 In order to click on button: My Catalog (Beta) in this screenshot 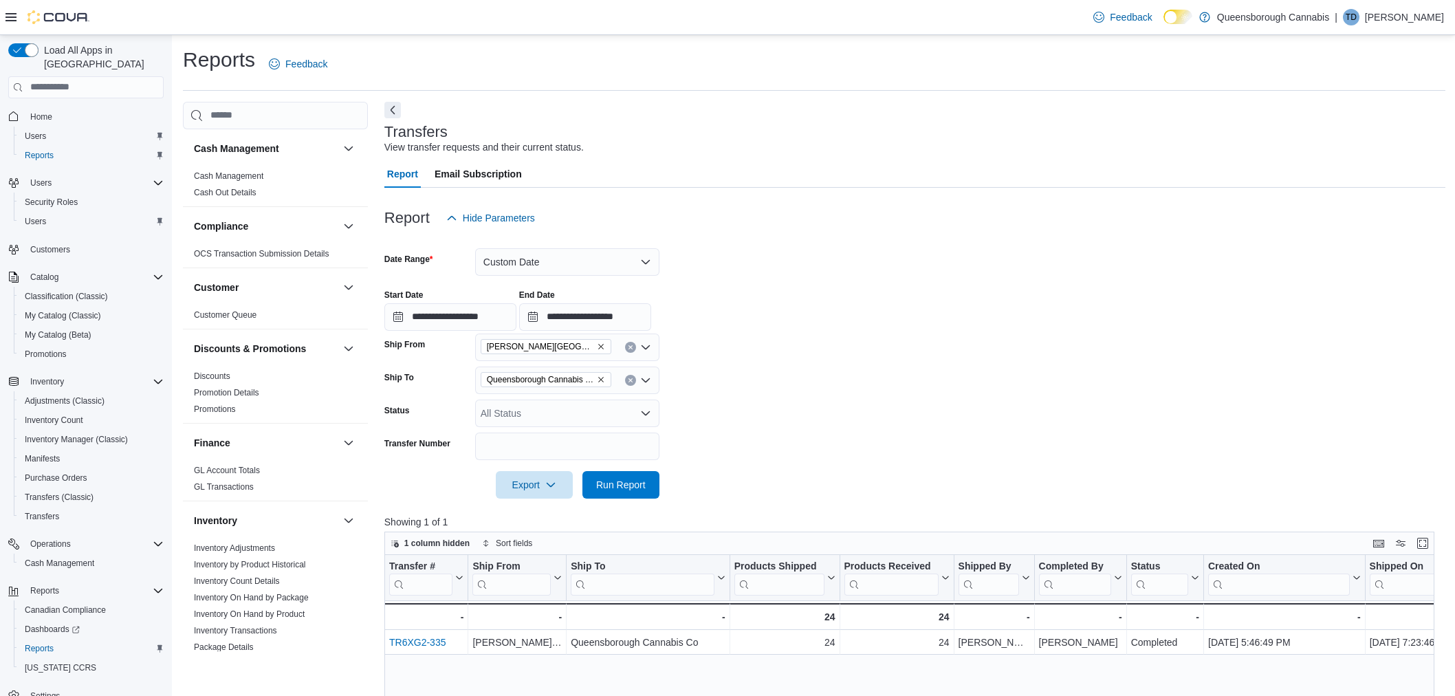, I will do `click(91, 335)`.